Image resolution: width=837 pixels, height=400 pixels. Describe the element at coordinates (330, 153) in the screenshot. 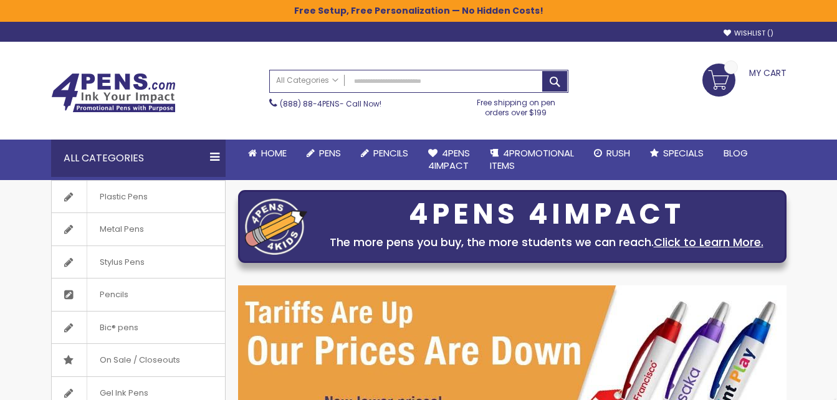

I see `span: Pens` at that location.